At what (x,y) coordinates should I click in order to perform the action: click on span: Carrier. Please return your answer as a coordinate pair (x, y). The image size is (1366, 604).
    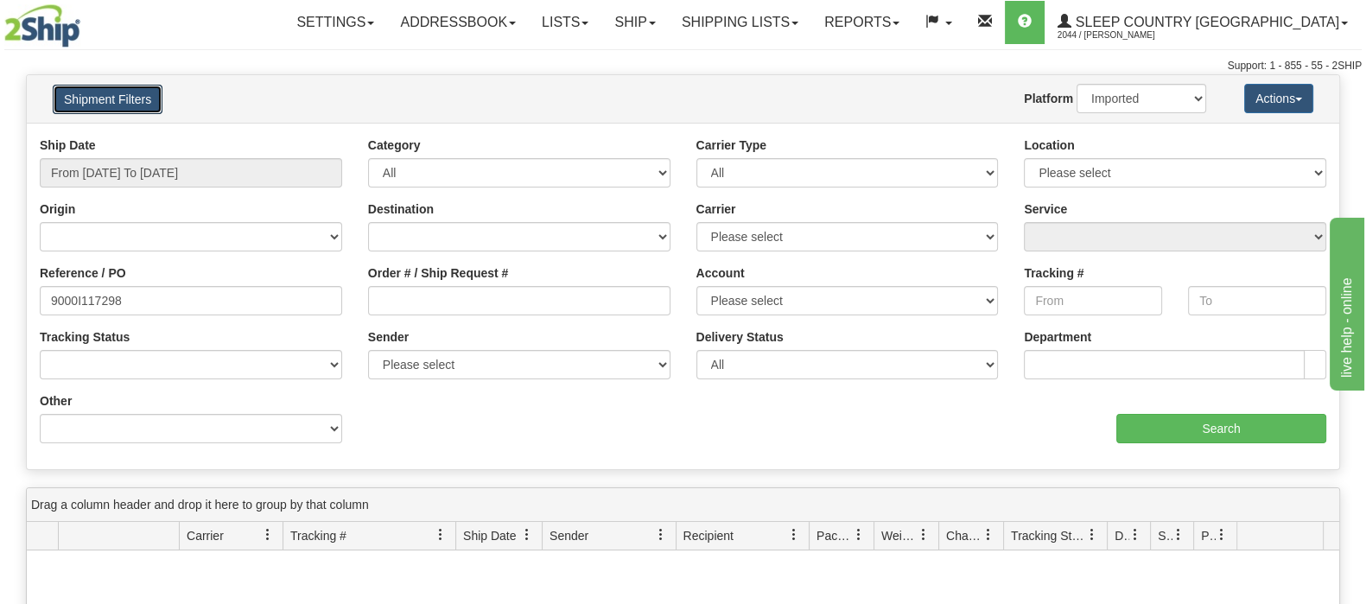
    Looking at the image, I should click on (205, 536).